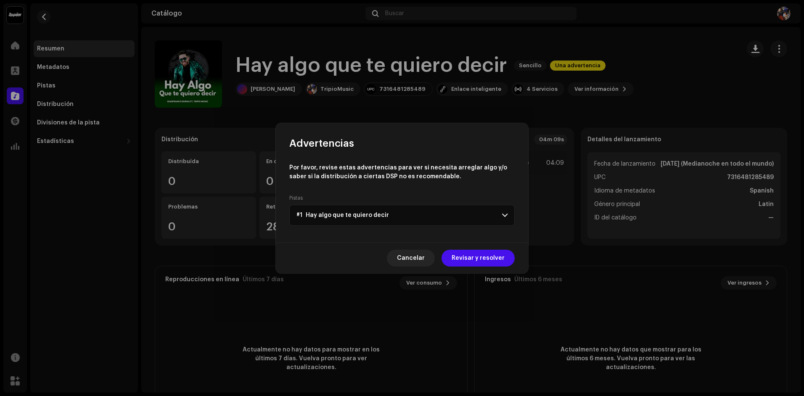 The width and height of the screenshot is (804, 396). Describe the element at coordinates (343, 215) in the screenshot. I see `span: #1 Hay algo que te quiero decir` at that location.